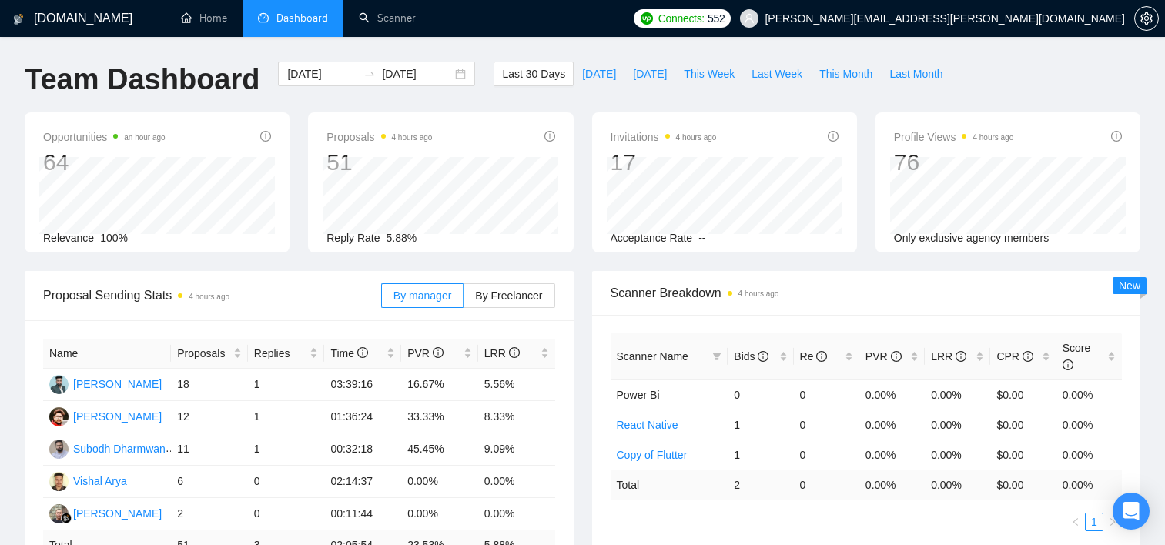  I want to click on span: 100%, so click(114, 238).